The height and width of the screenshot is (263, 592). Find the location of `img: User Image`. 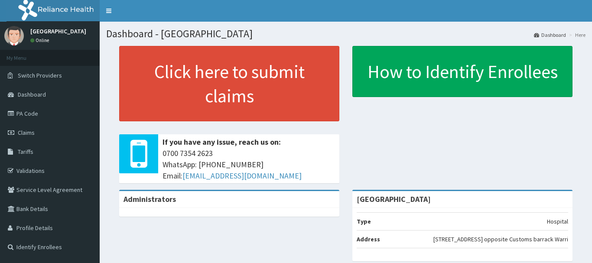

img: User Image is located at coordinates (14, 36).